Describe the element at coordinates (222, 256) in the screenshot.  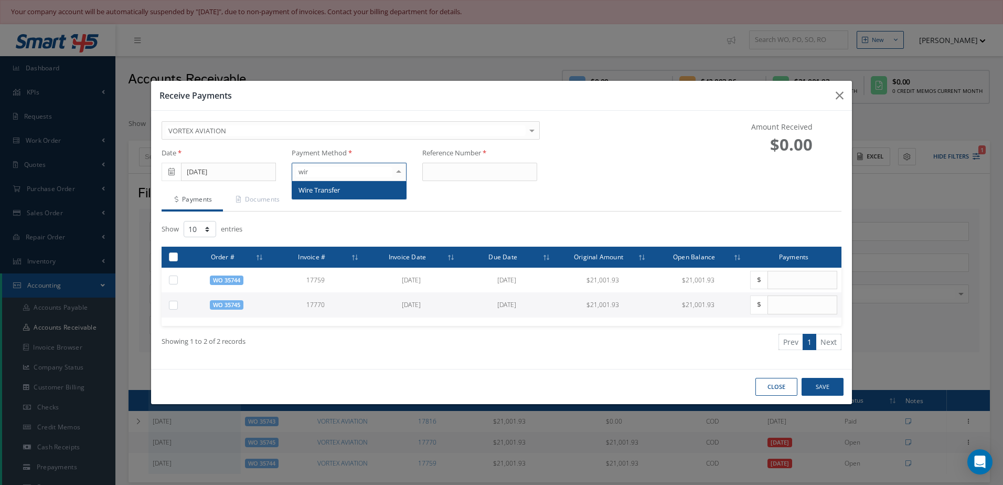
I see `span: Order #` at that location.